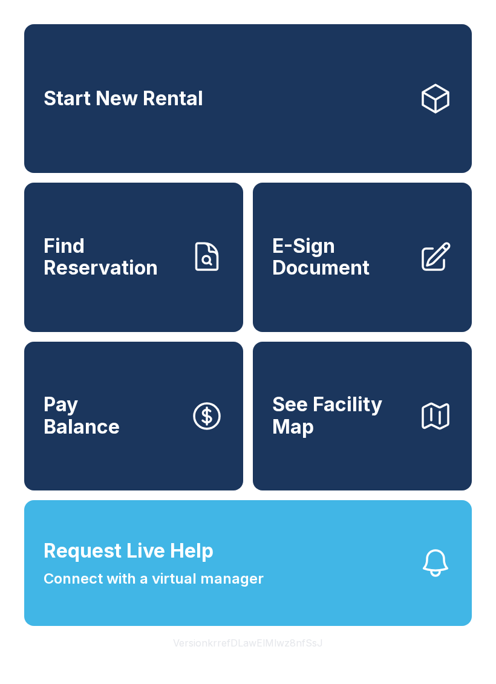 The image size is (496, 684). What do you see at coordinates (340, 415) in the screenshot?
I see `span: See Facility Map` at bounding box center [340, 415].